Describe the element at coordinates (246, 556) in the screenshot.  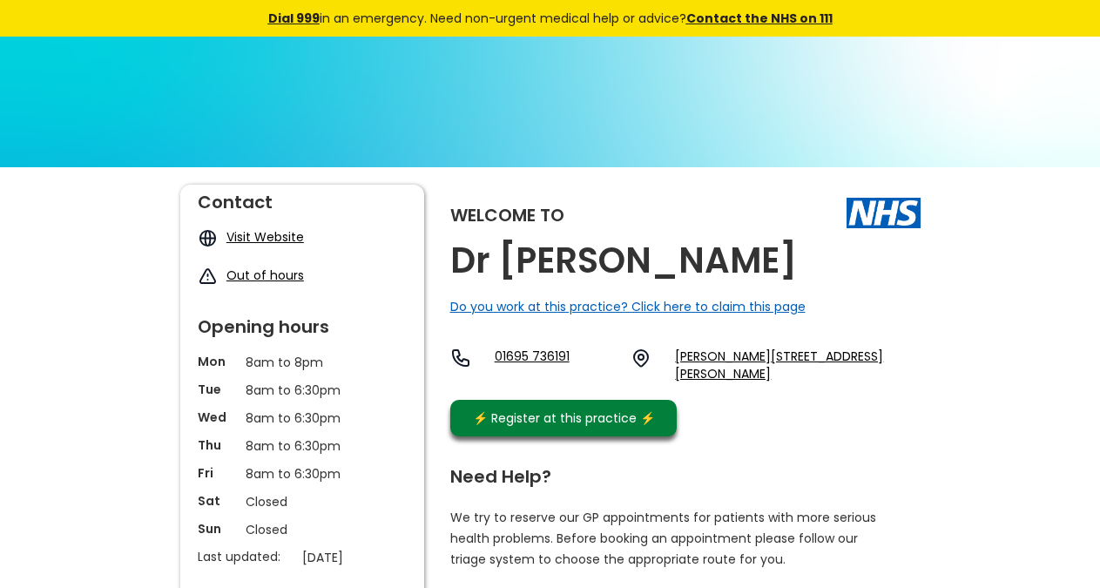
I see `p: Last updated:` at that location.